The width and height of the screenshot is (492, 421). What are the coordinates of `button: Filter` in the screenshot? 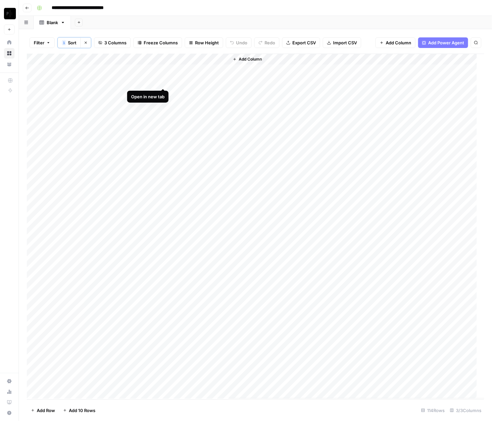 It's located at (42, 43).